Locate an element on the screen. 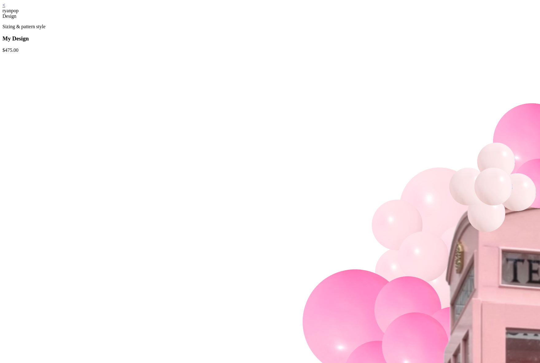 Image resolution: width=540 pixels, height=363 pixels. div: Design is located at coordinates (270, 16).